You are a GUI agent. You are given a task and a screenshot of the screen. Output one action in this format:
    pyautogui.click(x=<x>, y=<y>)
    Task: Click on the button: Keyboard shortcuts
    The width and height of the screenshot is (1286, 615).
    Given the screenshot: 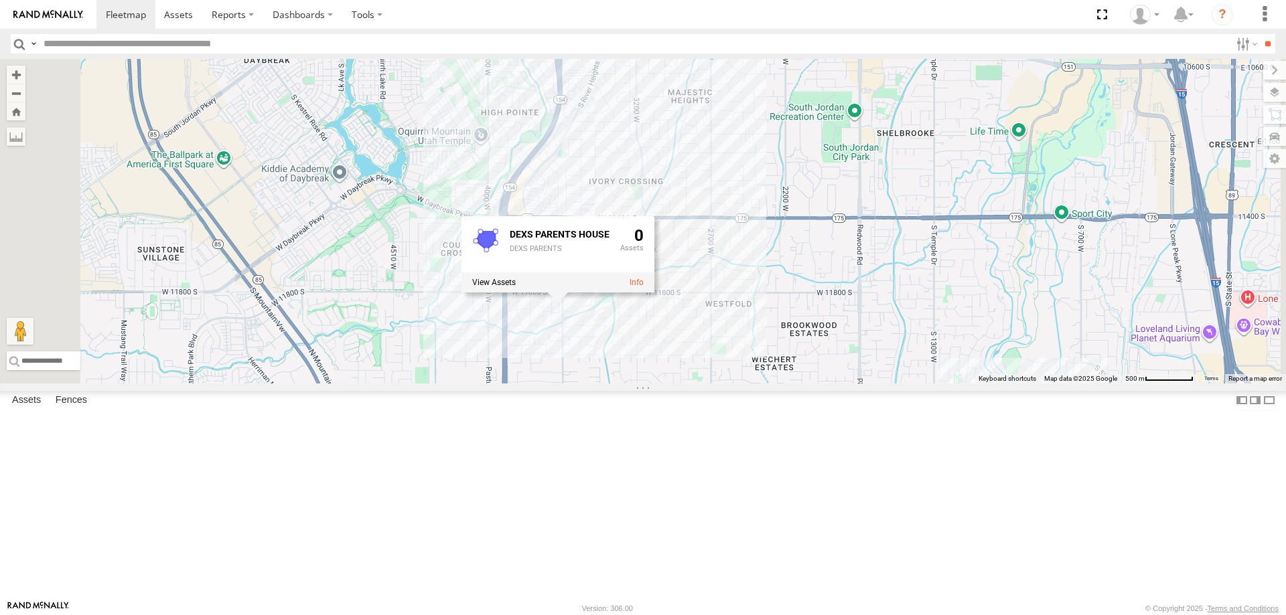 What is the action you would take?
    pyautogui.click(x=1007, y=379)
    